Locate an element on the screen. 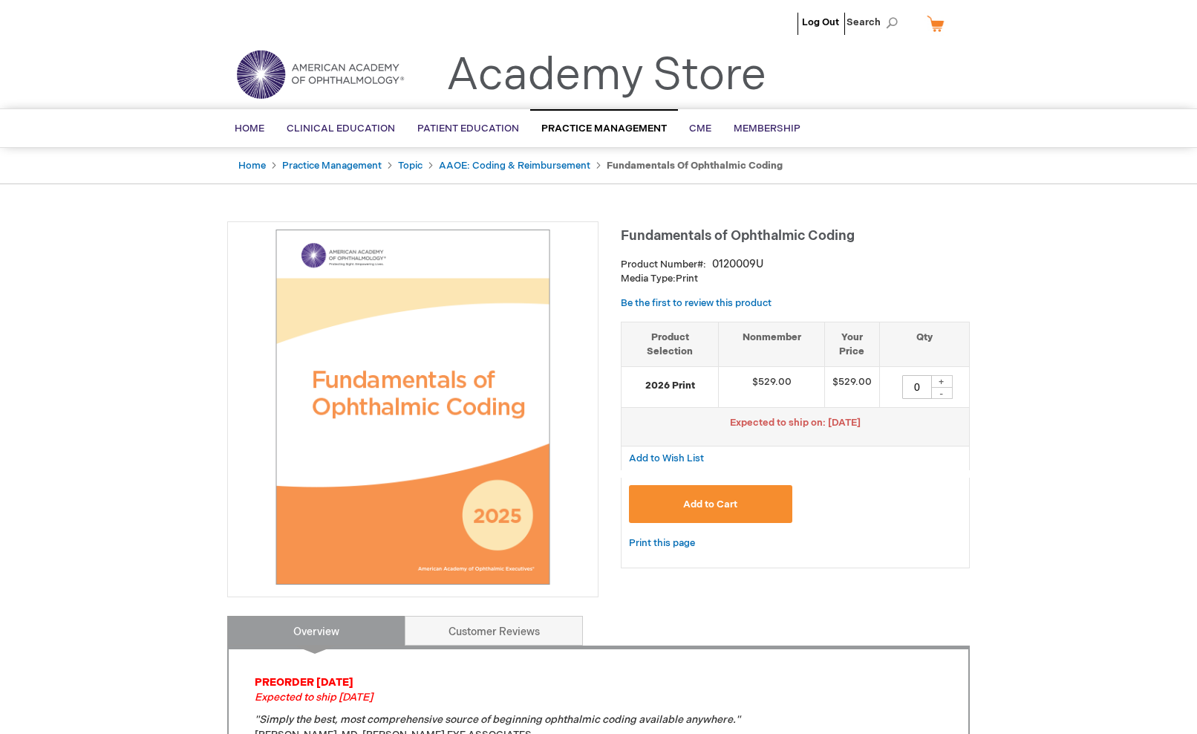  span: Home is located at coordinates (250, 128).